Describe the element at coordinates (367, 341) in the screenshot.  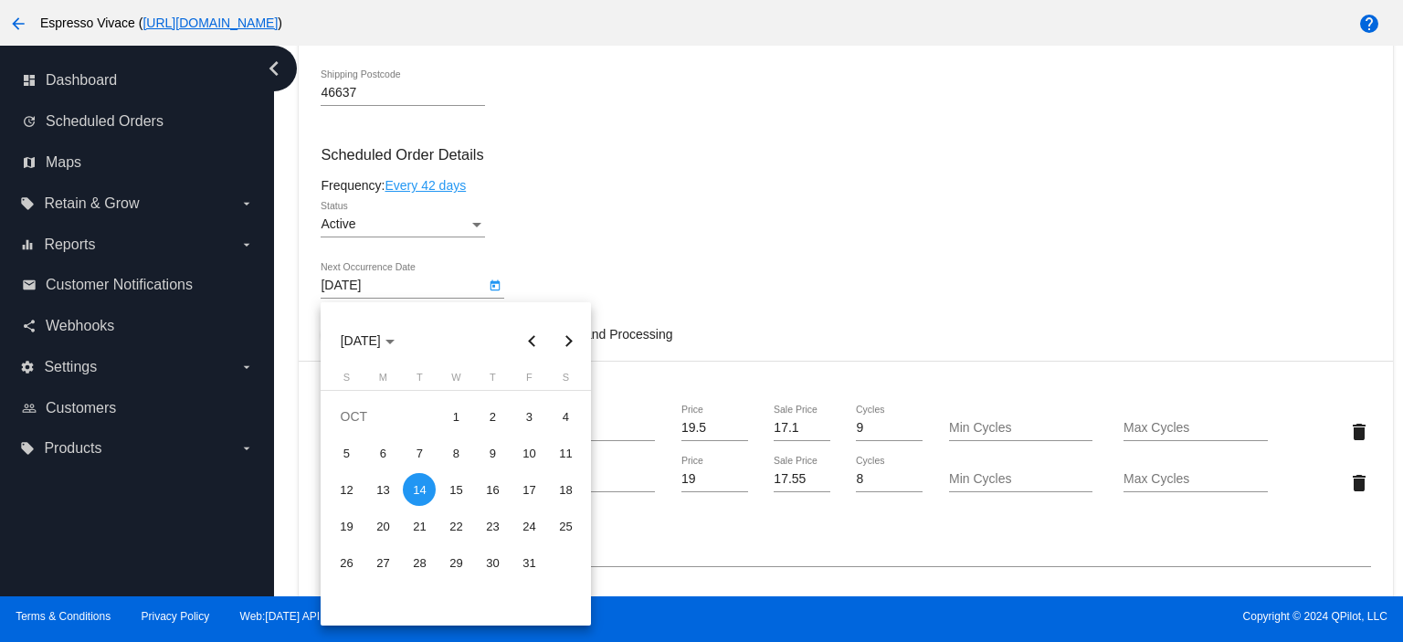
I see `button: Choose month and year` at that location.